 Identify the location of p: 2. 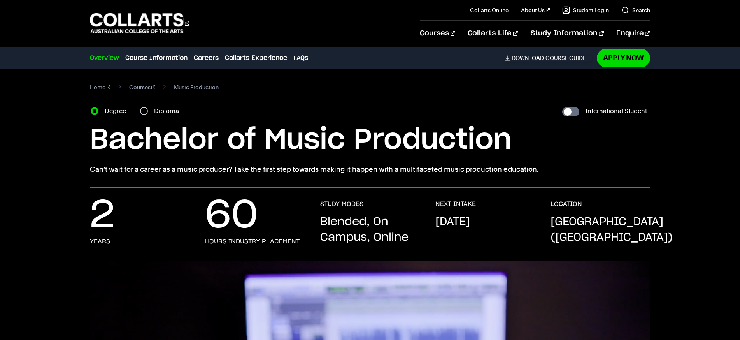
(102, 216).